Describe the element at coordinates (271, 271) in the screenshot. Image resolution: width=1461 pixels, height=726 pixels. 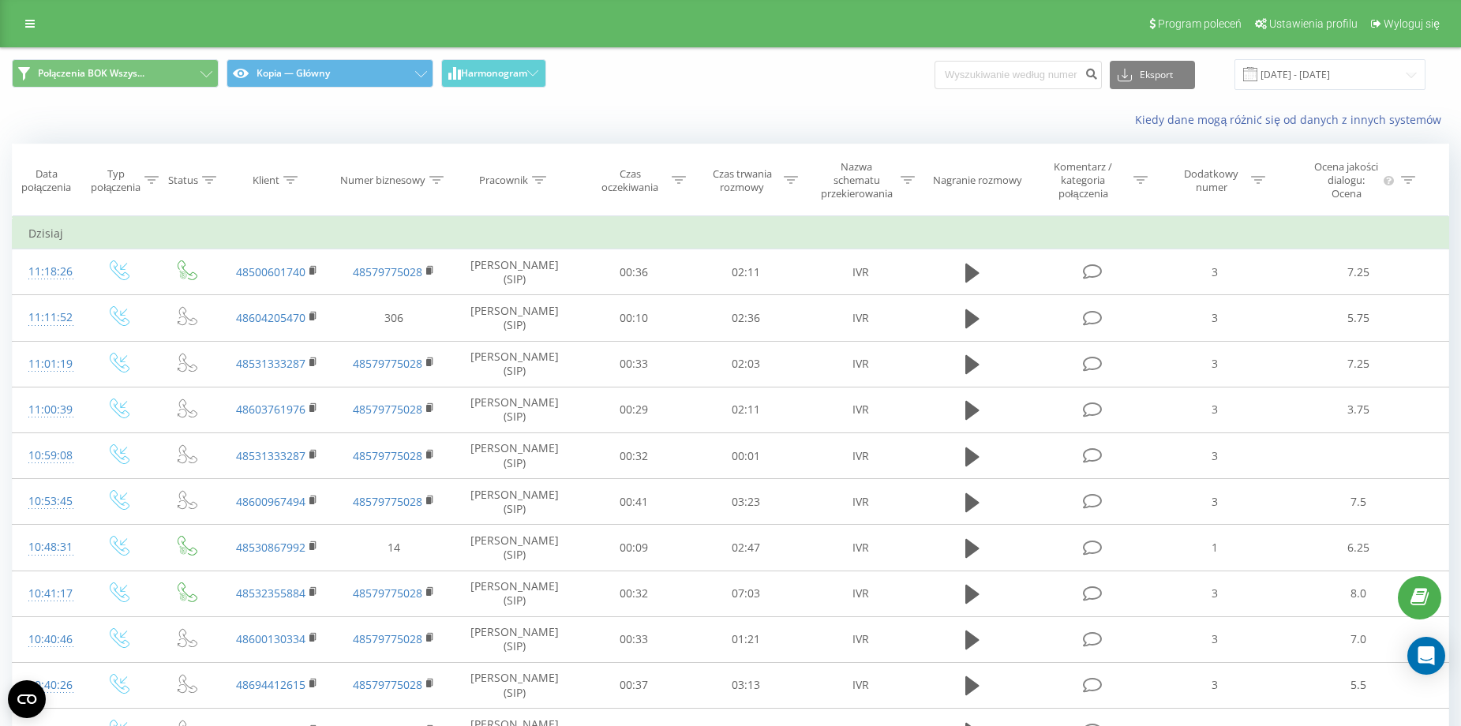
I see `a: 48500601740` at that location.